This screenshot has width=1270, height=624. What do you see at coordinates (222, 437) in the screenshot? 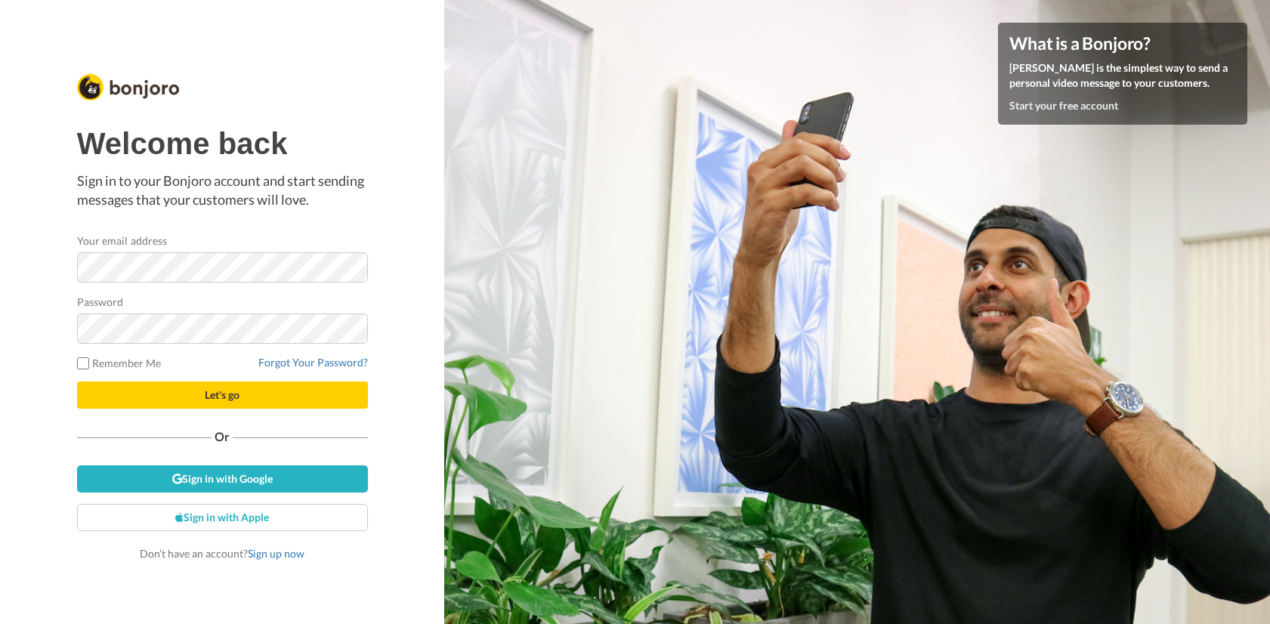
I see `span: Or` at bounding box center [222, 437].